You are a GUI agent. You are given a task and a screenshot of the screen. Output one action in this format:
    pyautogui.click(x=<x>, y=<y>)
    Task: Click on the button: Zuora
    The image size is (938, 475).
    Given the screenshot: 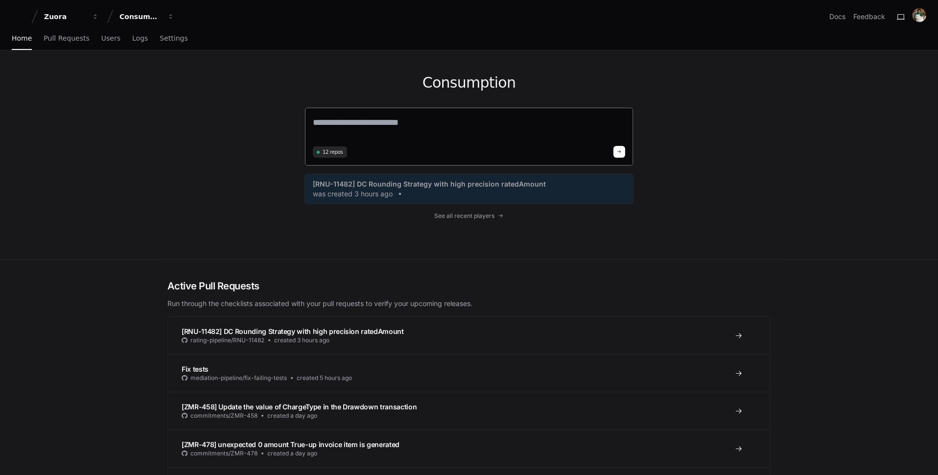 What is the action you would take?
    pyautogui.click(x=72, y=17)
    